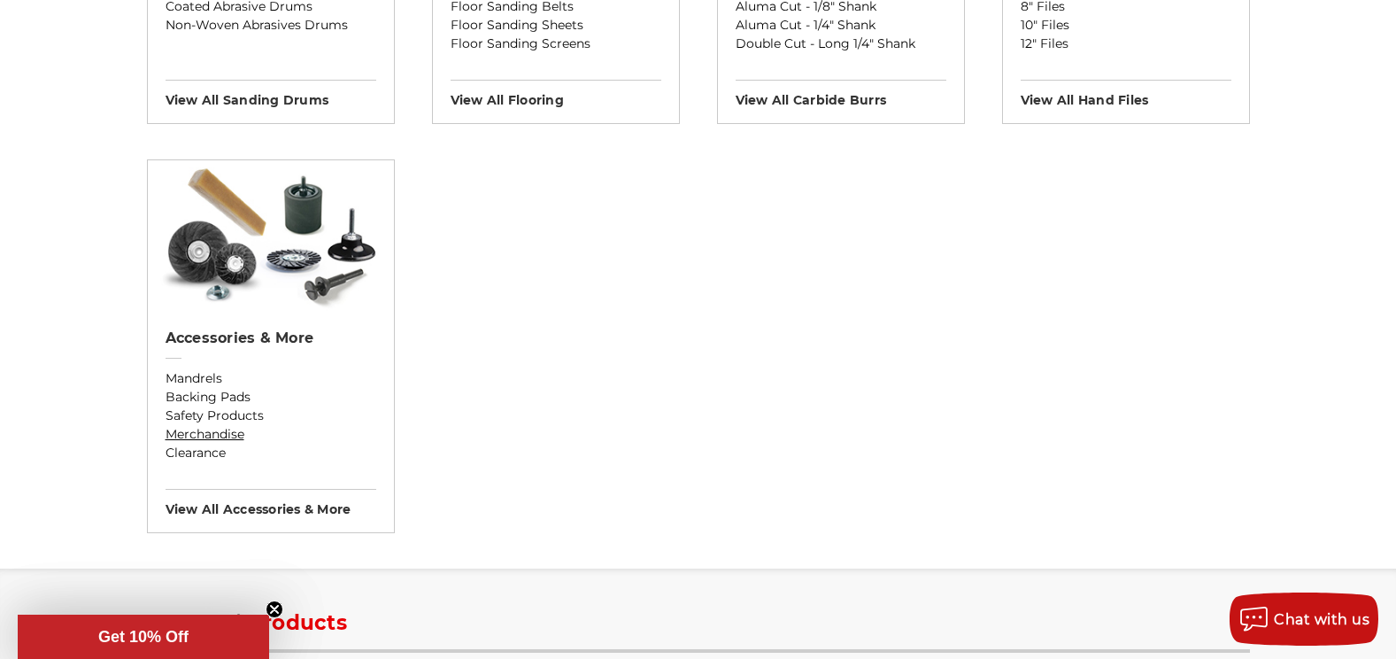  Describe the element at coordinates (271, 415) in the screenshot. I see `a: Safety Products` at that location.